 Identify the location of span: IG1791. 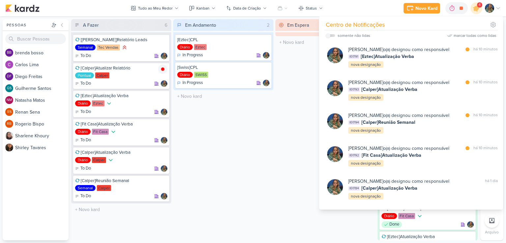
(354, 57).